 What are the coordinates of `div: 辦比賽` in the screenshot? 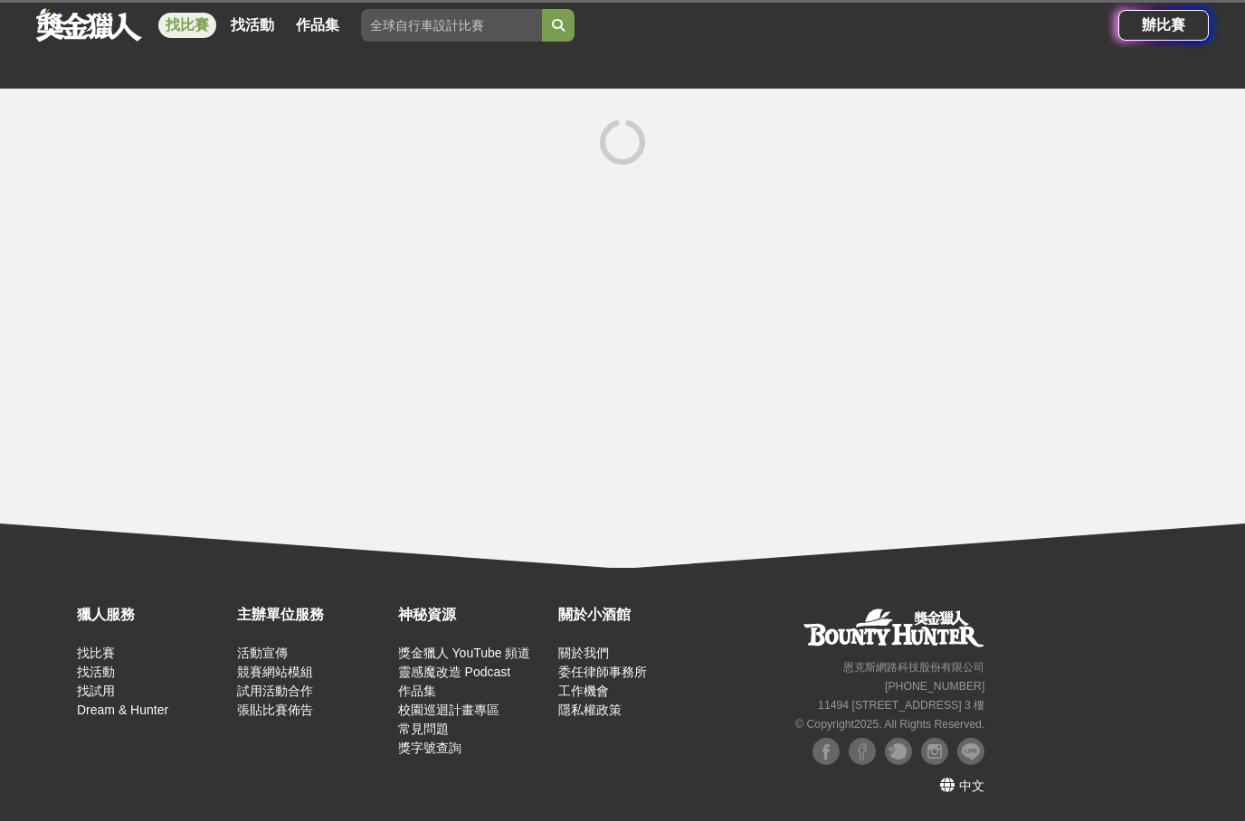 It's located at (1163, 25).